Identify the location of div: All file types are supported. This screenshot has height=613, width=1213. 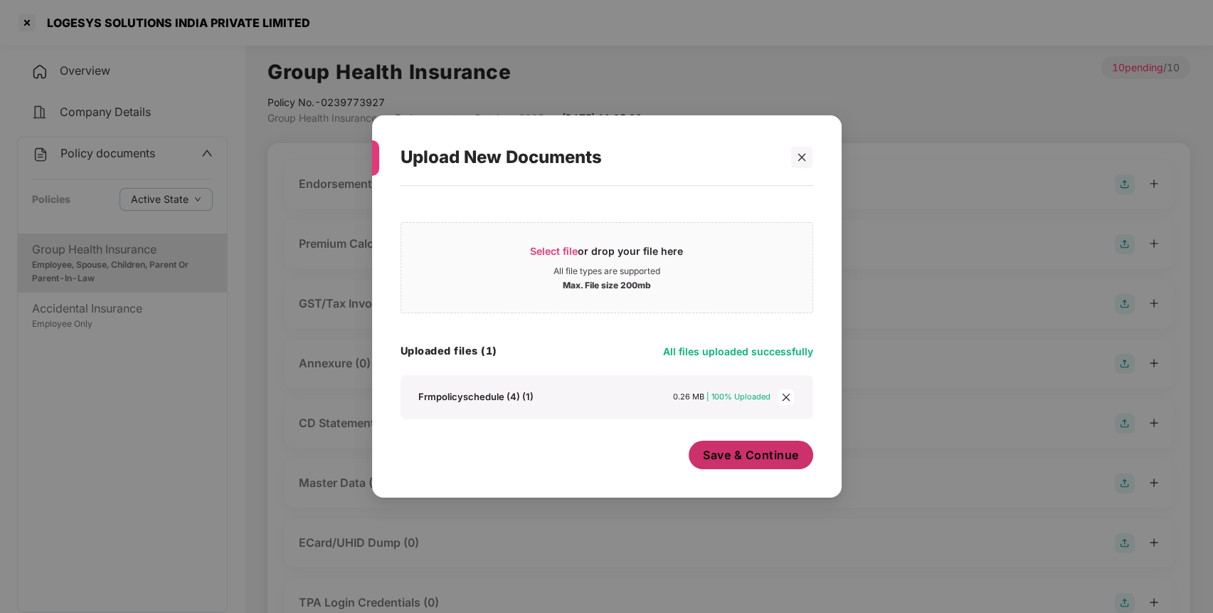
(607, 271).